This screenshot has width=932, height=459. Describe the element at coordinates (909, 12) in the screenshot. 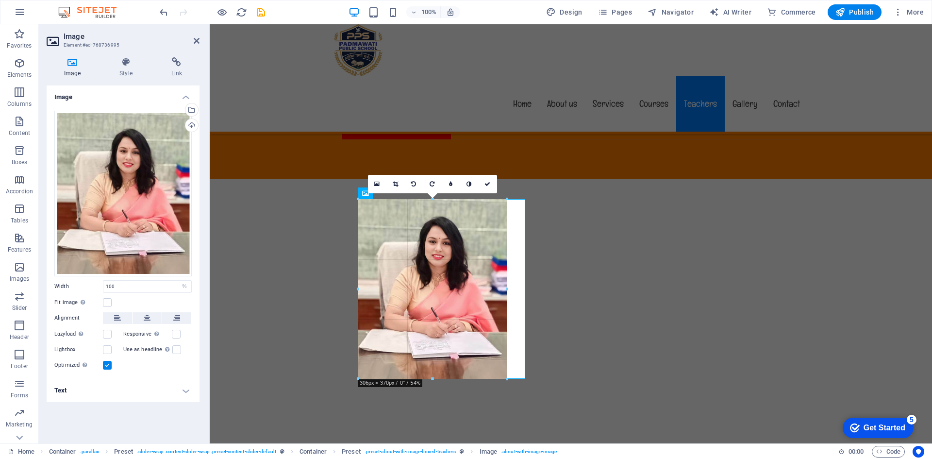

I see `span: More` at that location.